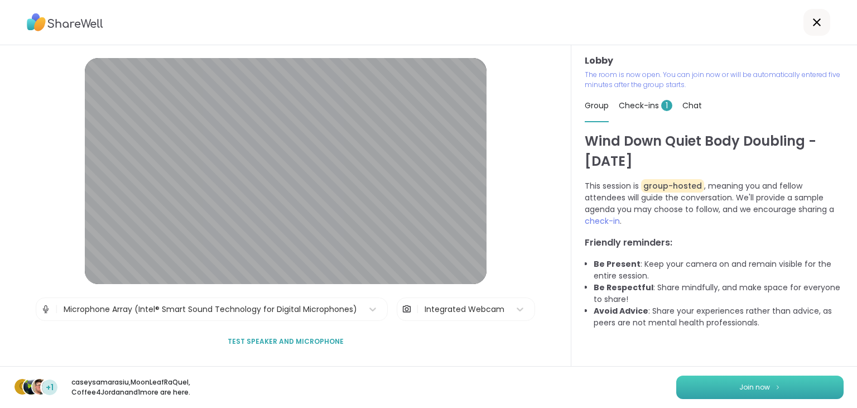 The image size is (857, 408). I want to click on img: MoonLeafRaQuel, so click(31, 387).